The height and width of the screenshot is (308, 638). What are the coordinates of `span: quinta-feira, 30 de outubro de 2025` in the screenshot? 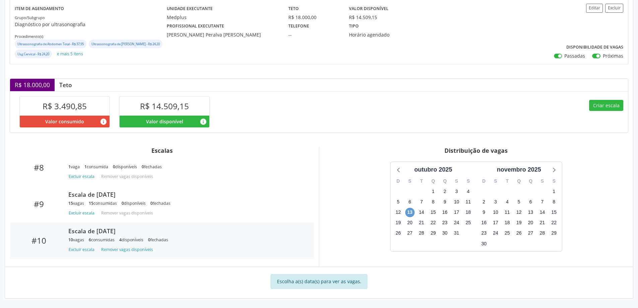 It's located at (444, 233).